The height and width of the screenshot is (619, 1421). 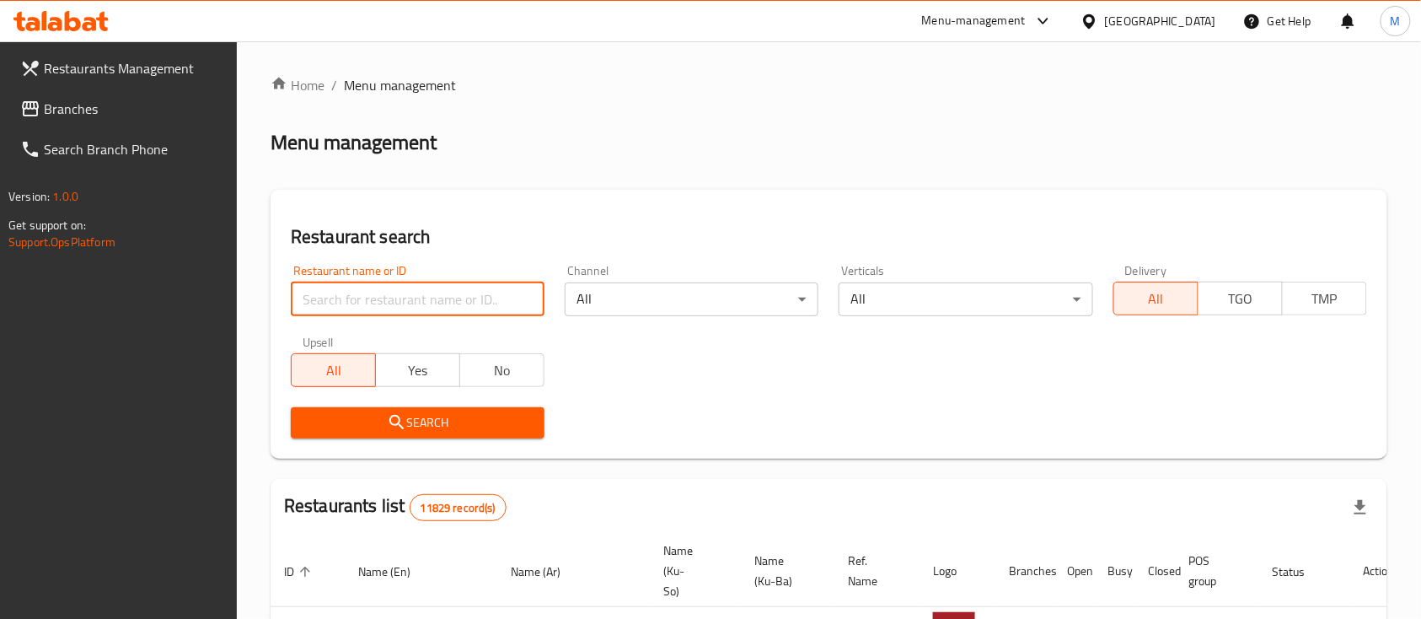 I want to click on span: Name (Ar), so click(x=546, y=571).